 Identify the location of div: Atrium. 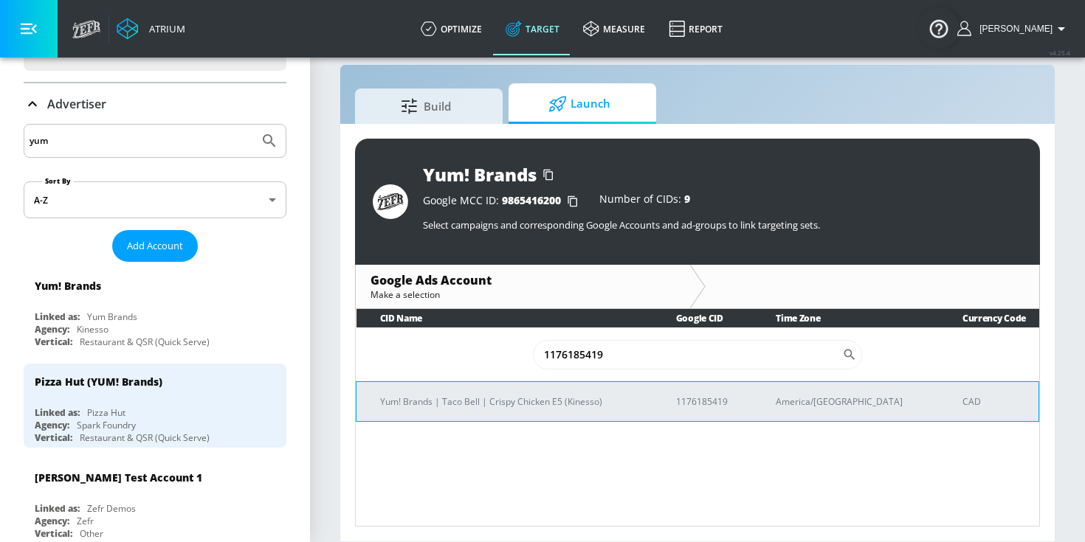
(164, 29).